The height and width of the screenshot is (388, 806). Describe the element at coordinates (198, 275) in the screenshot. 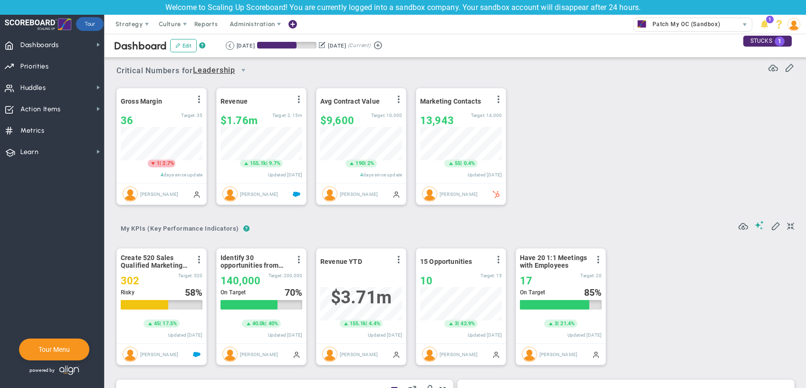

I see `span: 520` at that location.